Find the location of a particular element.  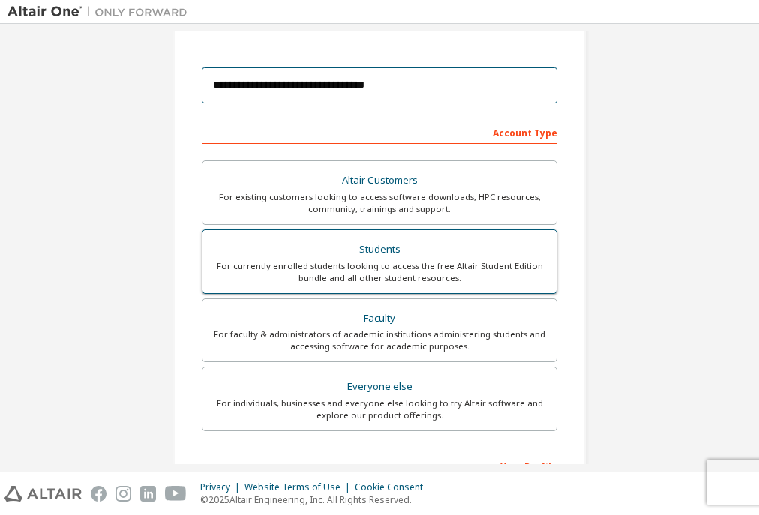

img: instagram.svg is located at coordinates (123, 493).